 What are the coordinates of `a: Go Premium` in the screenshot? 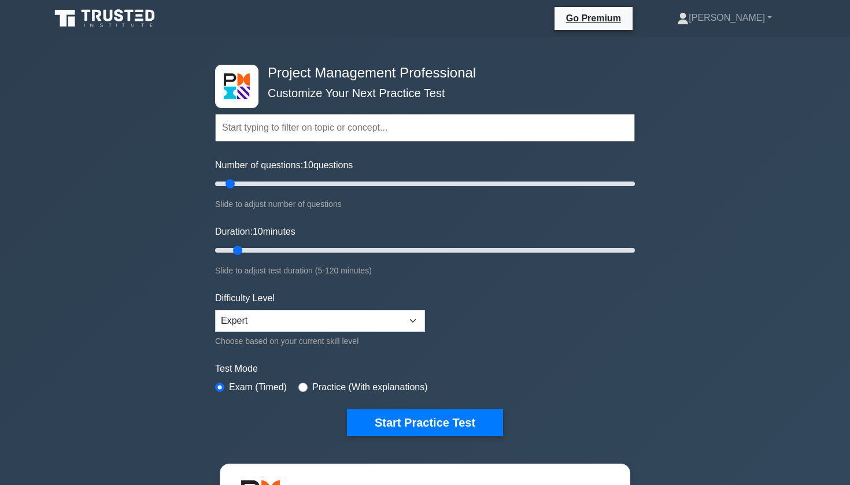 It's located at (593, 18).